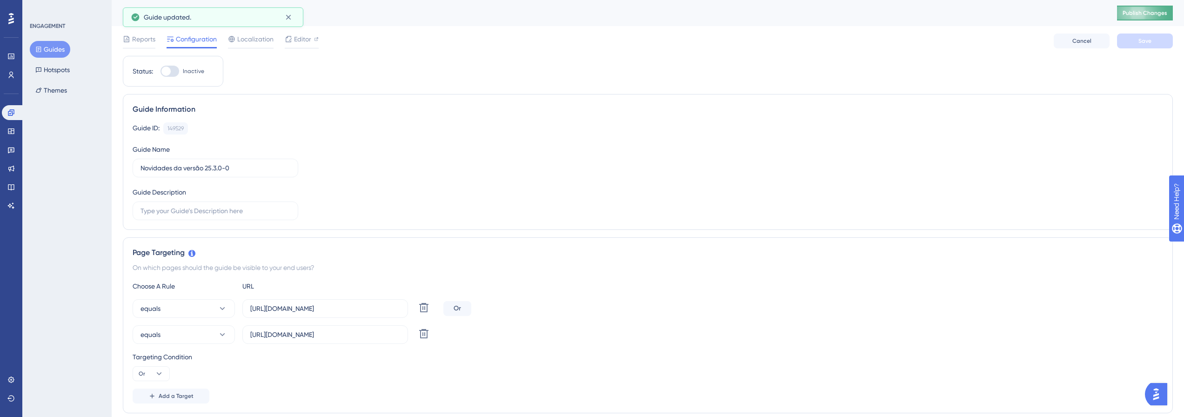 This screenshot has width=1184, height=417. What do you see at coordinates (302, 39) in the screenshot?
I see `span: Editor` at bounding box center [302, 39].